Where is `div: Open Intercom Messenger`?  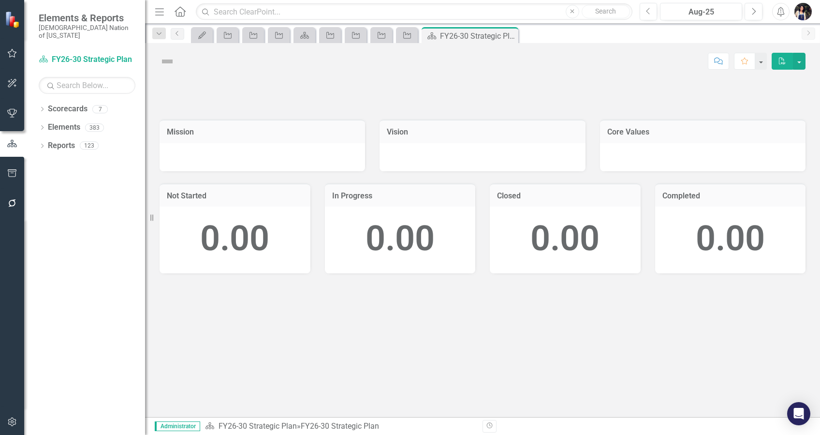 div: Open Intercom Messenger is located at coordinates (799, 414).